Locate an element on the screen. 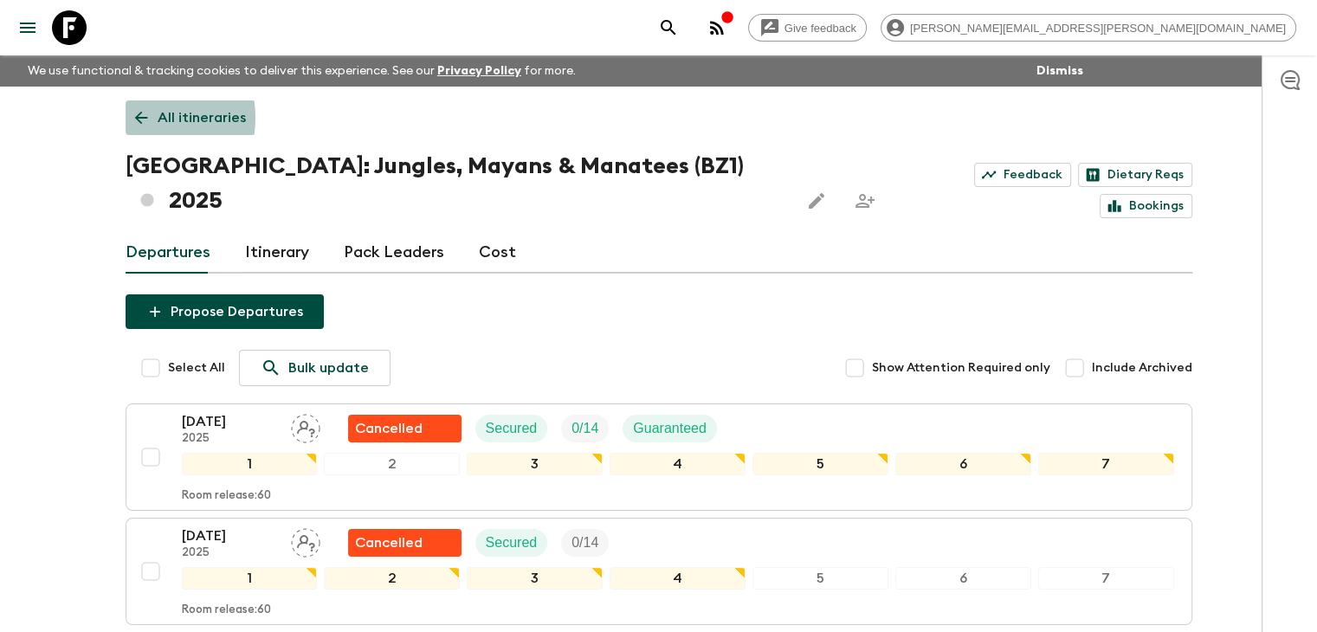 The image size is (1317, 632). button: search adventures is located at coordinates (668, 28).